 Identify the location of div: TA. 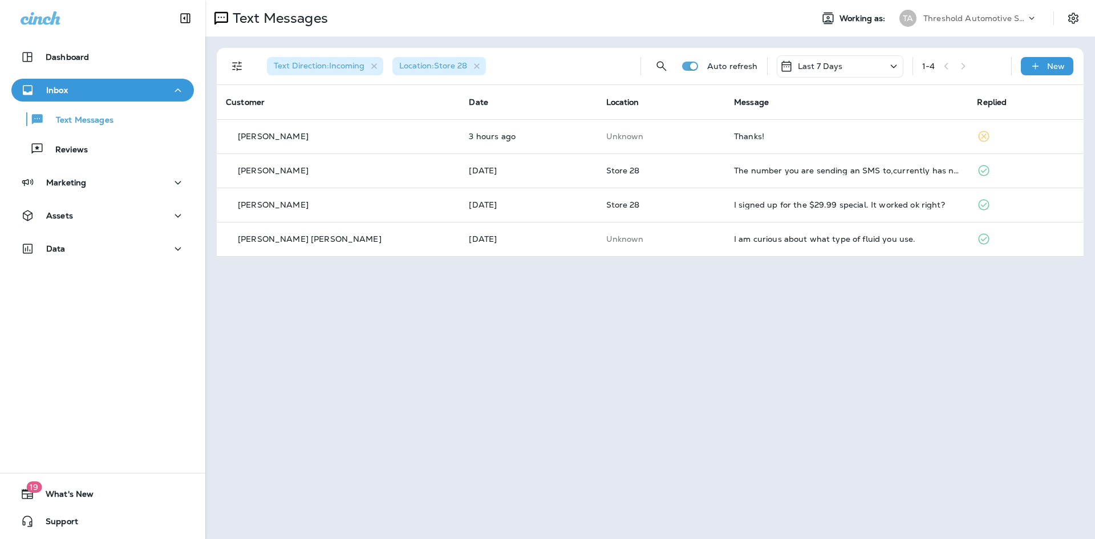
(908, 18).